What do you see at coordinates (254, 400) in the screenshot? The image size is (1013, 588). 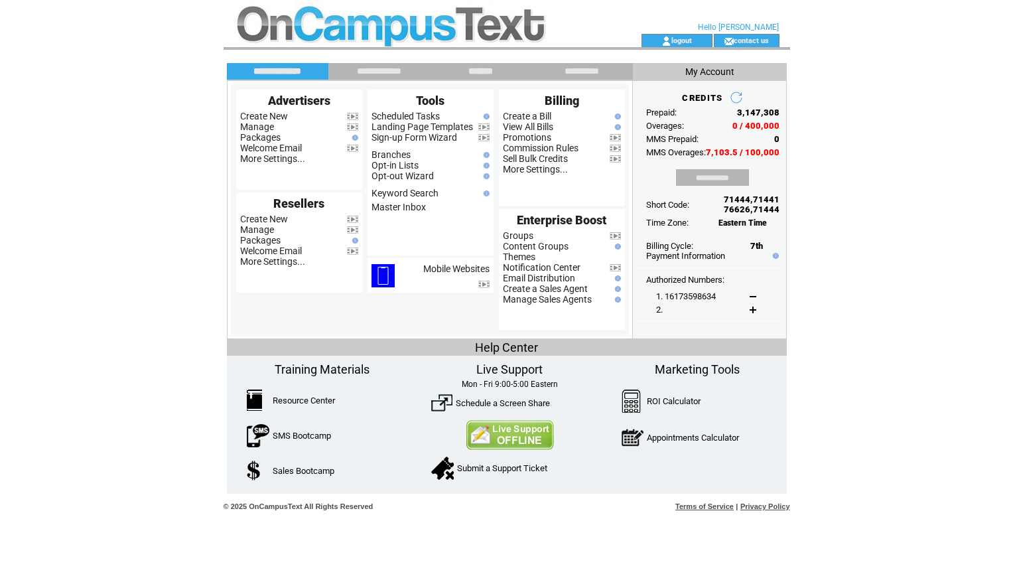 I see `img: ResourceCenter.png` at bounding box center [254, 400].